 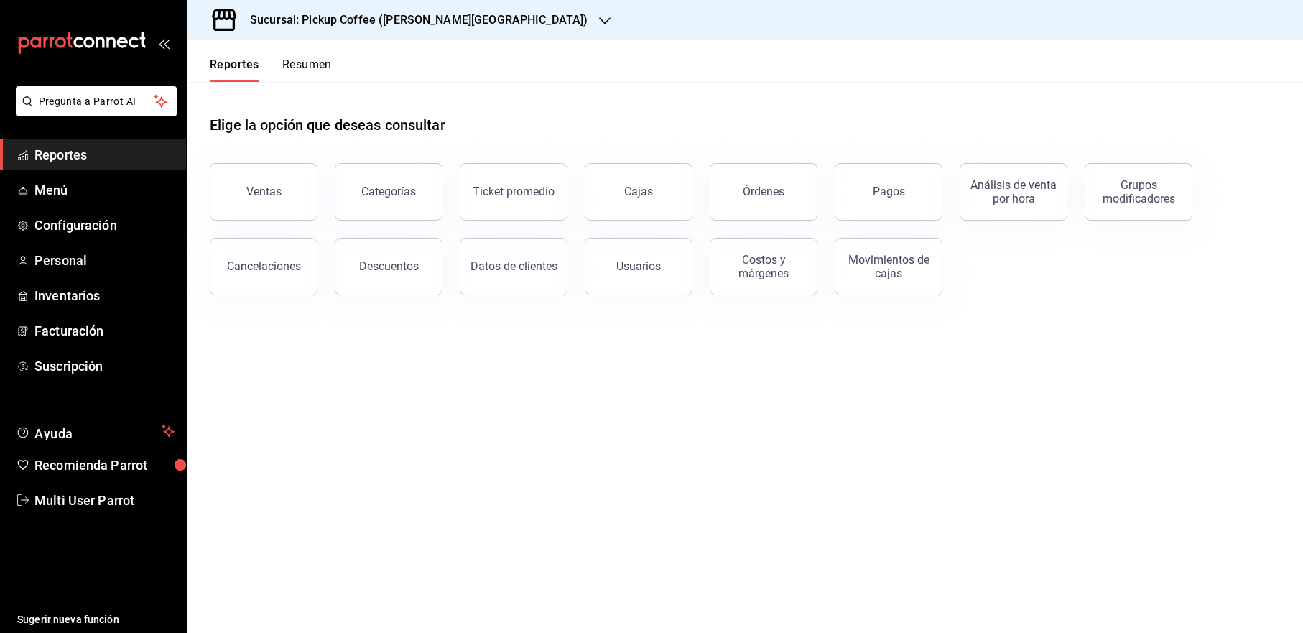 I want to click on div: Usuarios, so click(x=639, y=266).